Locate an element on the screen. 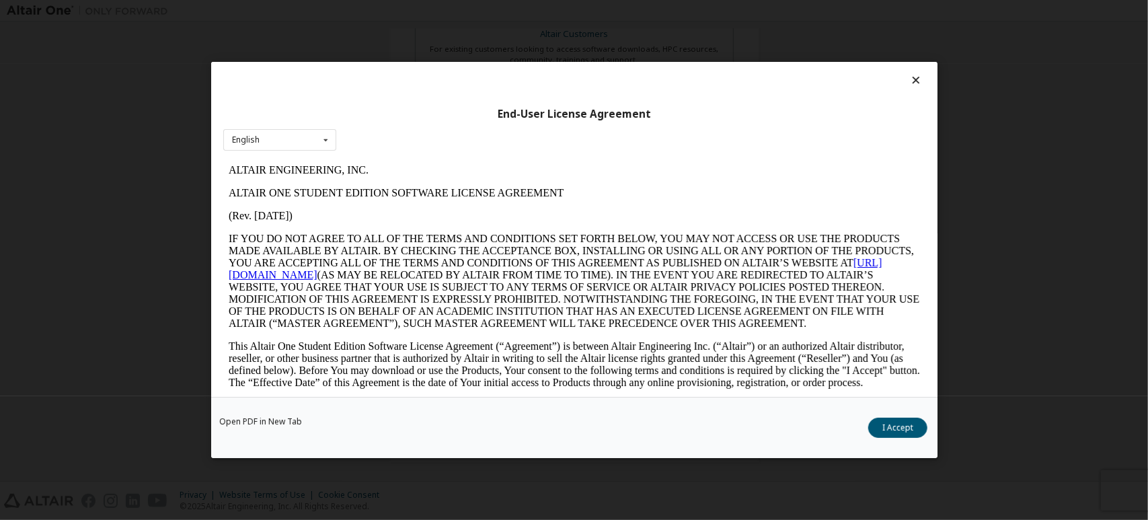  button: I Accept is located at coordinates (898, 428).